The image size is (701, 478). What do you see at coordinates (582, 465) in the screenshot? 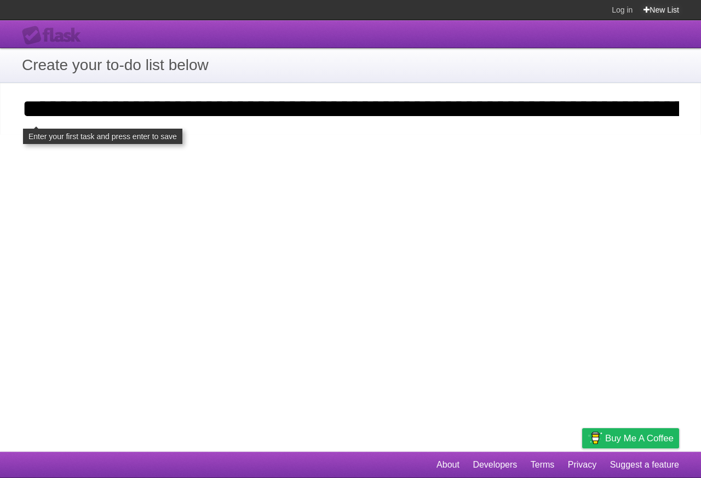
I see `a: Privacy` at bounding box center [582, 465].